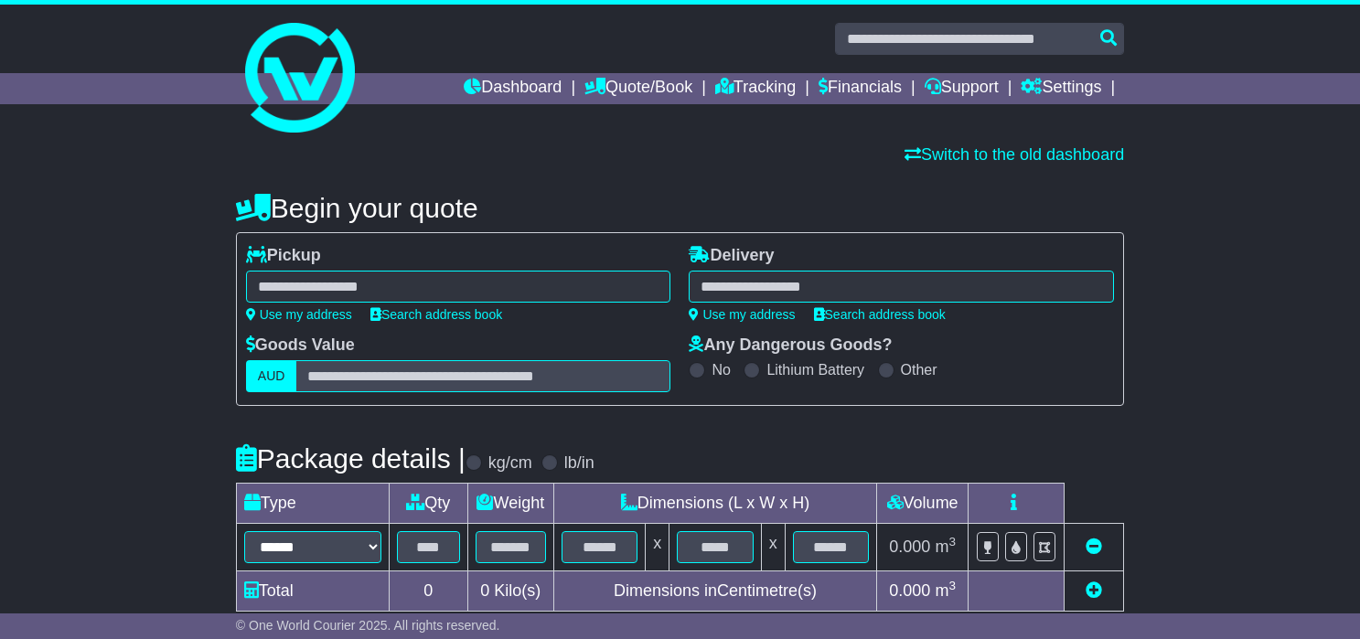 The height and width of the screenshot is (639, 1360). I want to click on a: Settings, so click(1061, 89).